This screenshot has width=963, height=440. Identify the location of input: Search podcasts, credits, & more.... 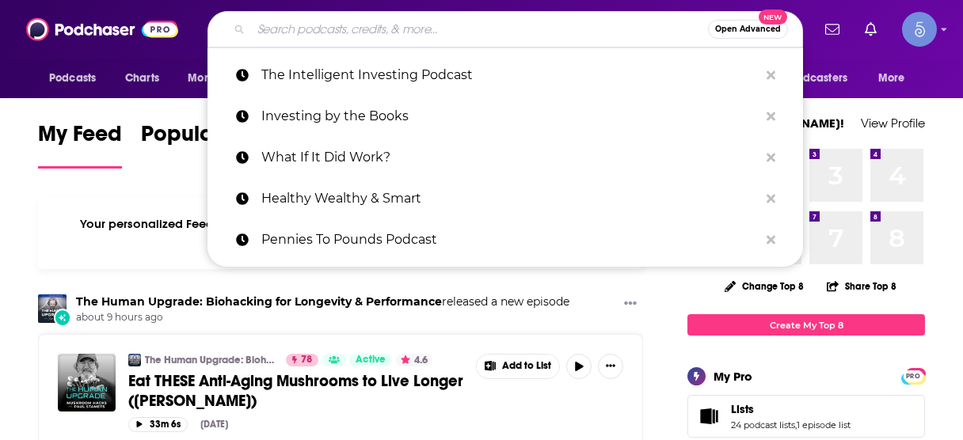
(479, 29).